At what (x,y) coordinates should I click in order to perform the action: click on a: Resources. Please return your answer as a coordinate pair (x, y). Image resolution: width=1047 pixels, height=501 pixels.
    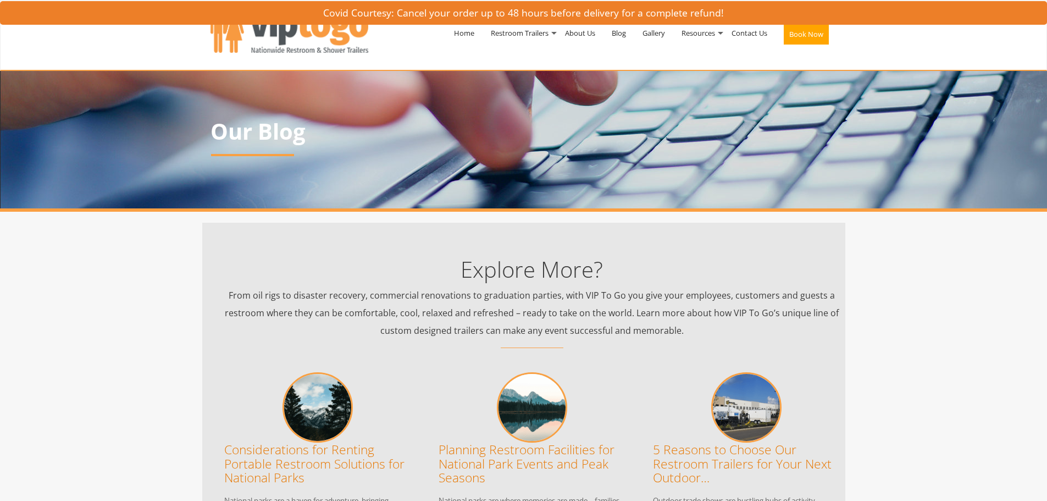
    Looking at the image, I should click on (698, 33).